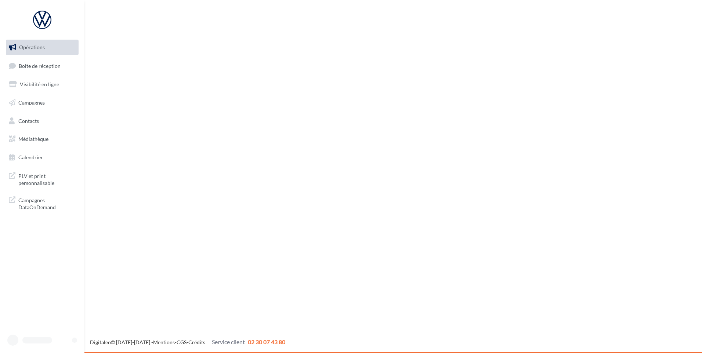 The width and height of the screenshot is (702, 353). I want to click on a: CGS, so click(181, 342).